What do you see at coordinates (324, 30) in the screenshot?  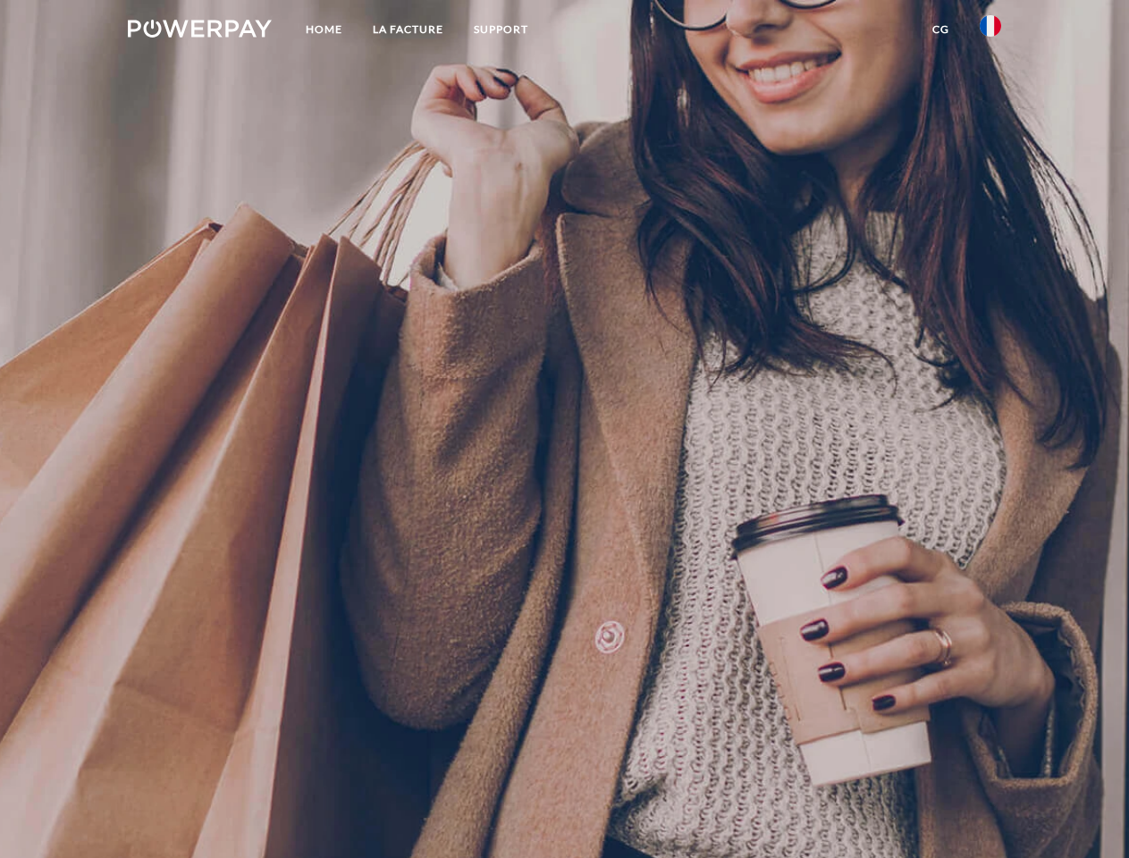 I see `a: Home` at bounding box center [324, 30].